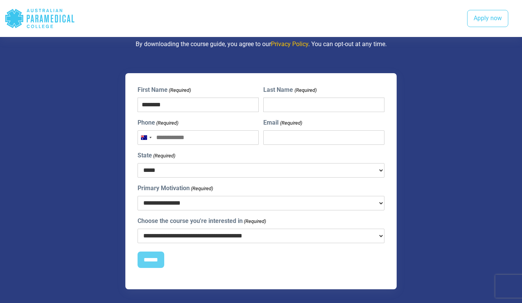  Describe the element at coordinates (175, 188) in the screenshot. I see `label: Primary Motivation` at that location.